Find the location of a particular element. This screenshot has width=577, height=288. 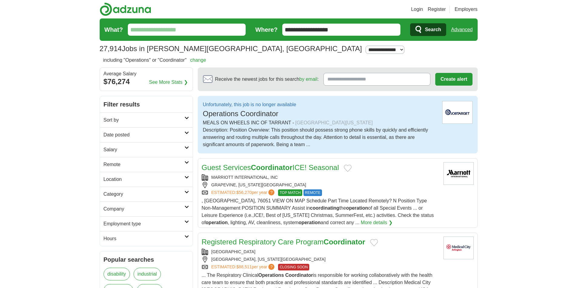

p: Unfortunately, this job is no longer available is located at coordinates (249, 105).